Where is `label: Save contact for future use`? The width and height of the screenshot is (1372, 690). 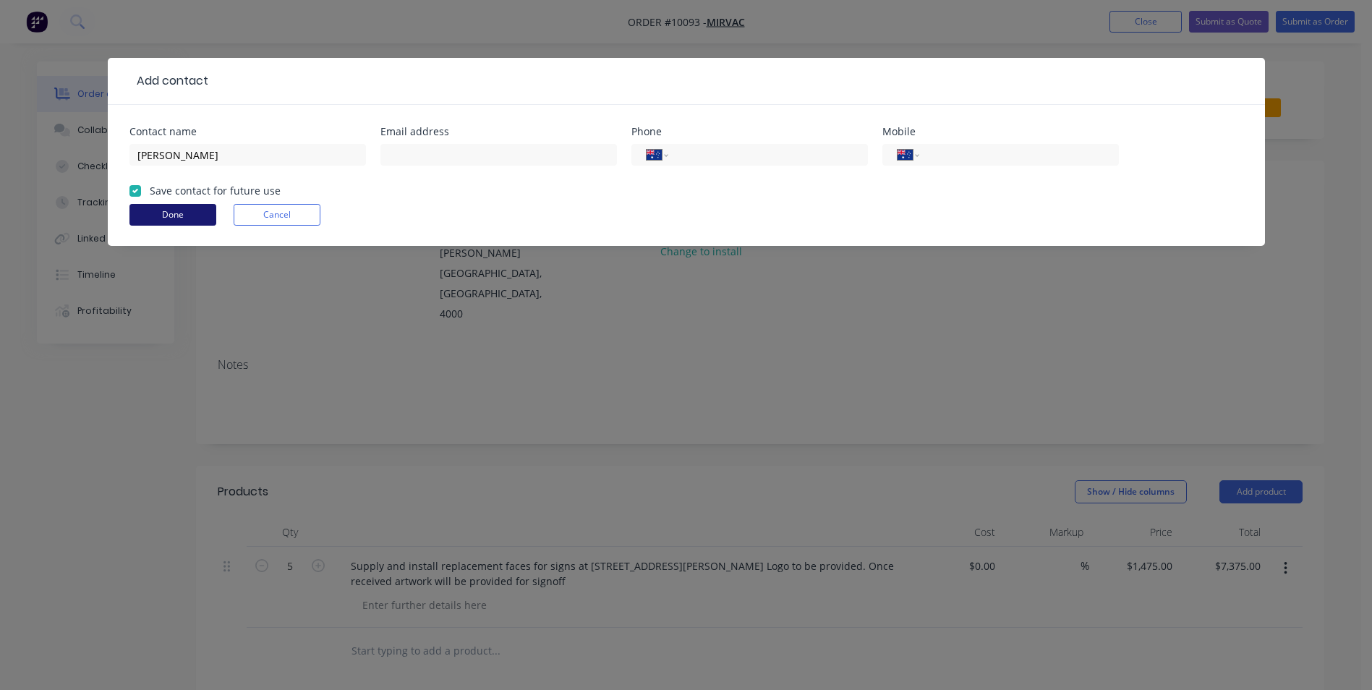 label: Save contact for future use is located at coordinates (215, 190).